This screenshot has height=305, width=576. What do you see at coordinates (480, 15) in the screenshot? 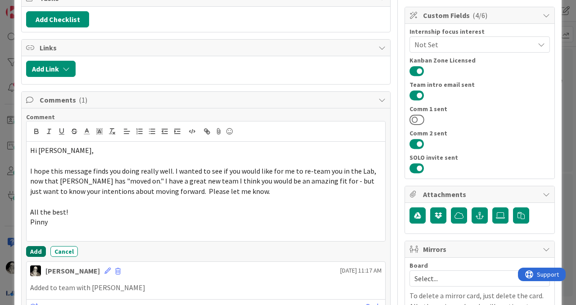
I see `span: Custom Fields` at bounding box center [480, 15].